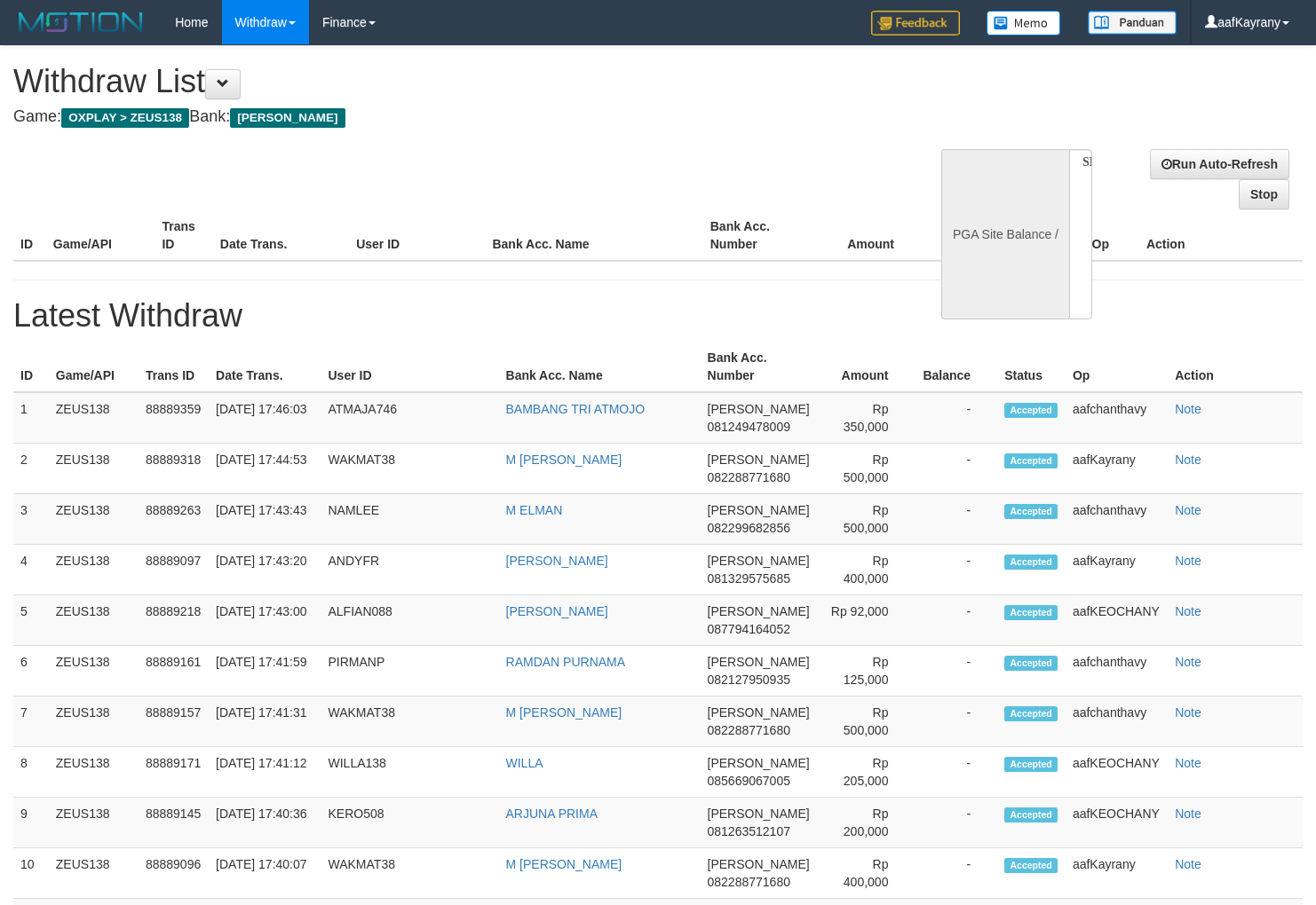 This screenshot has width=1316, height=905. Describe the element at coordinates (410, 671) in the screenshot. I see `td: PIRMANP` at that location.